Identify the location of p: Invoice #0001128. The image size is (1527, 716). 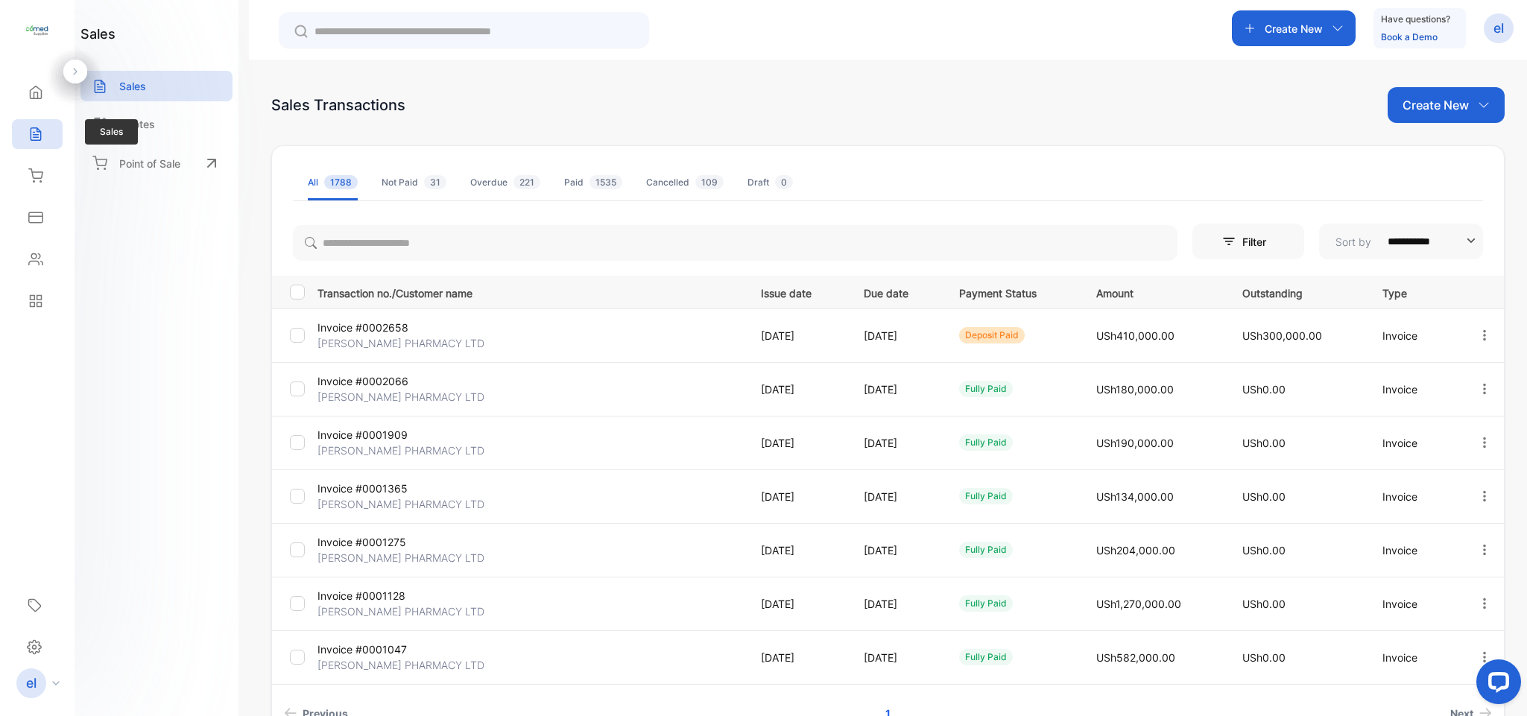
(388, 596).